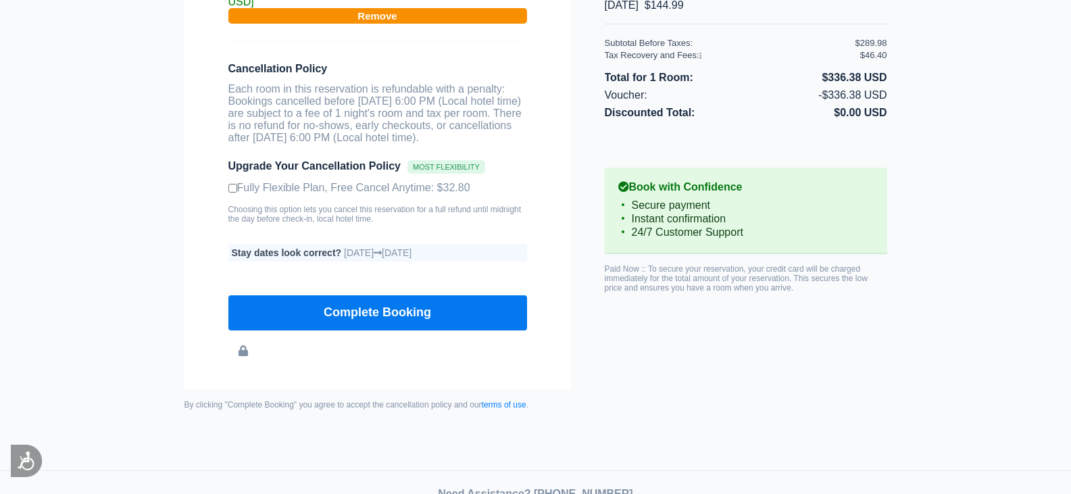  What do you see at coordinates (746, 232) in the screenshot?
I see `li: 24/7 Customer Support` at bounding box center [746, 232].